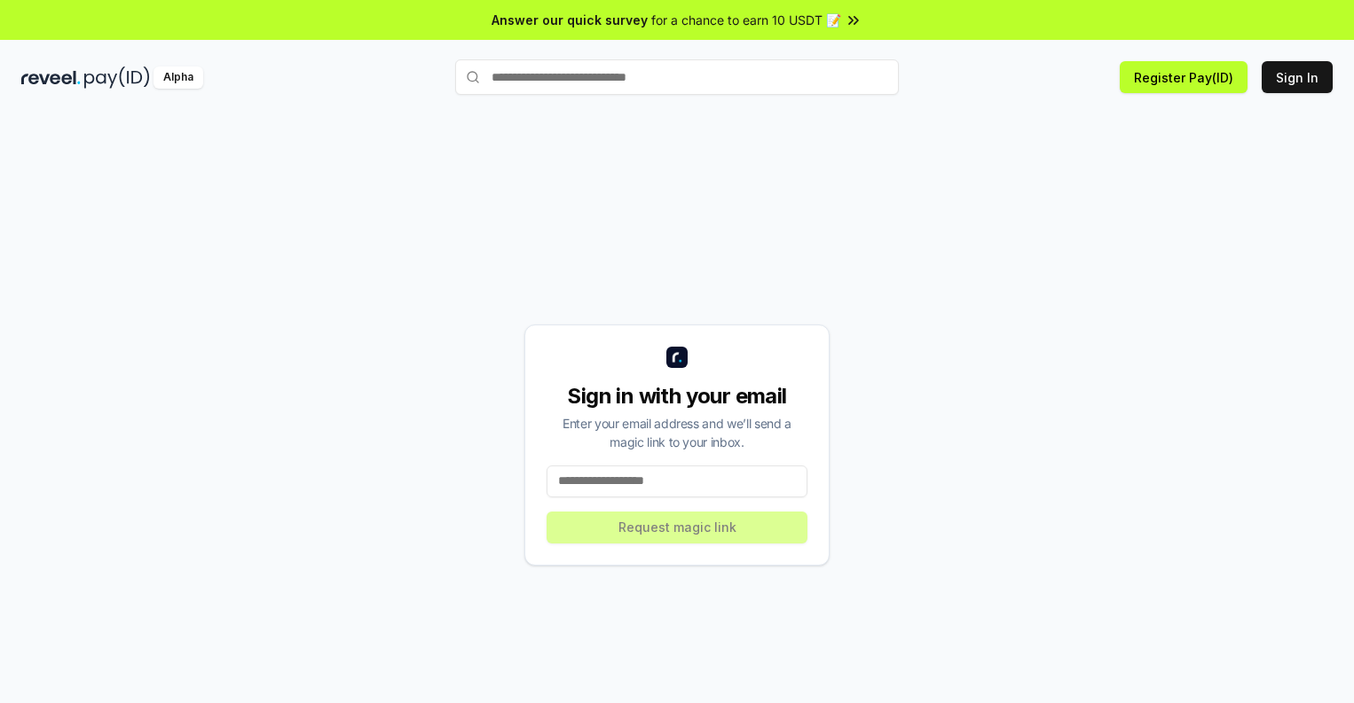 Image resolution: width=1354 pixels, height=703 pixels. Describe the element at coordinates (1297, 77) in the screenshot. I see `button: Sign In` at that location.